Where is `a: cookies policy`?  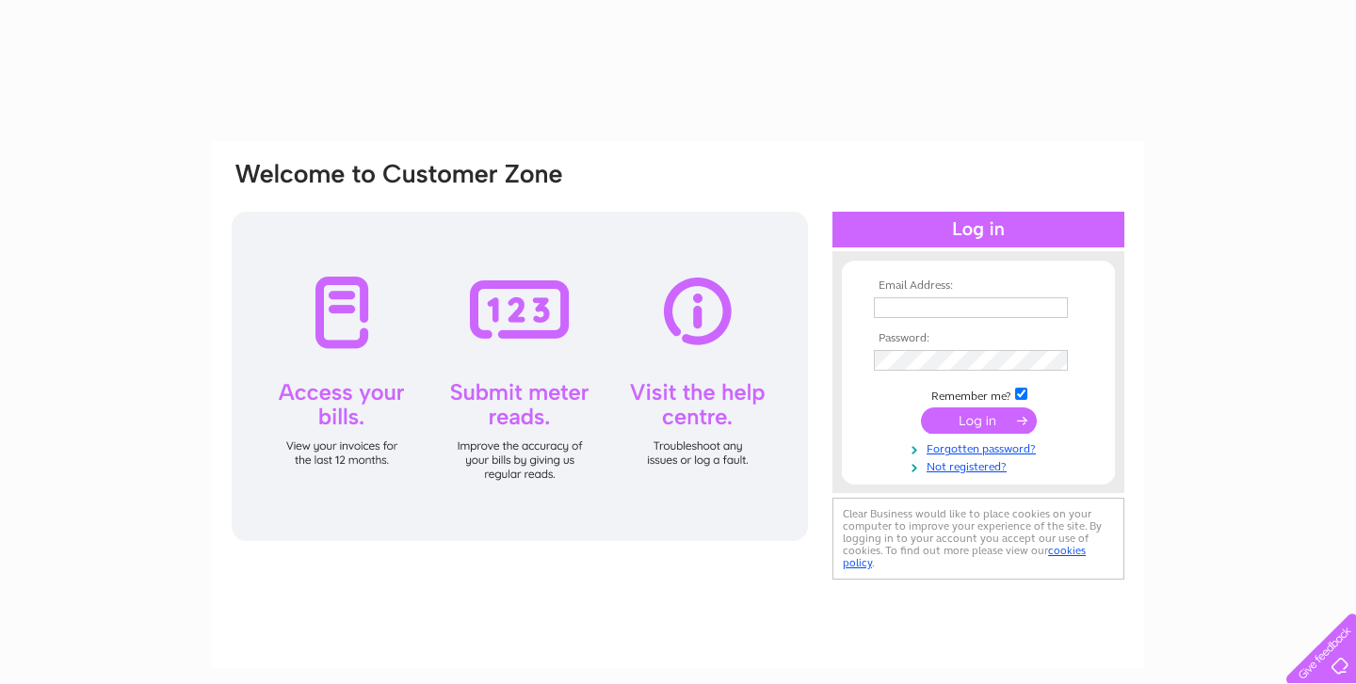
a: cookies policy is located at coordinates (964, 556).